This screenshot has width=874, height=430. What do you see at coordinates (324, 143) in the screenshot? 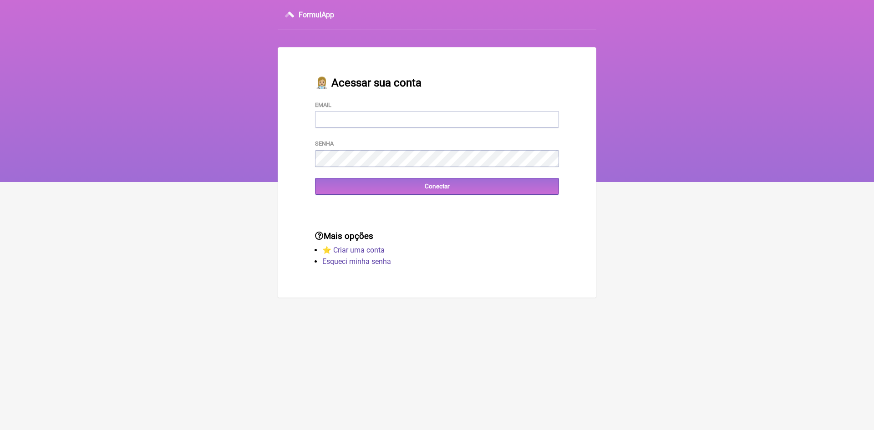
I see `label: Senha` at bounding box center [324, 143].